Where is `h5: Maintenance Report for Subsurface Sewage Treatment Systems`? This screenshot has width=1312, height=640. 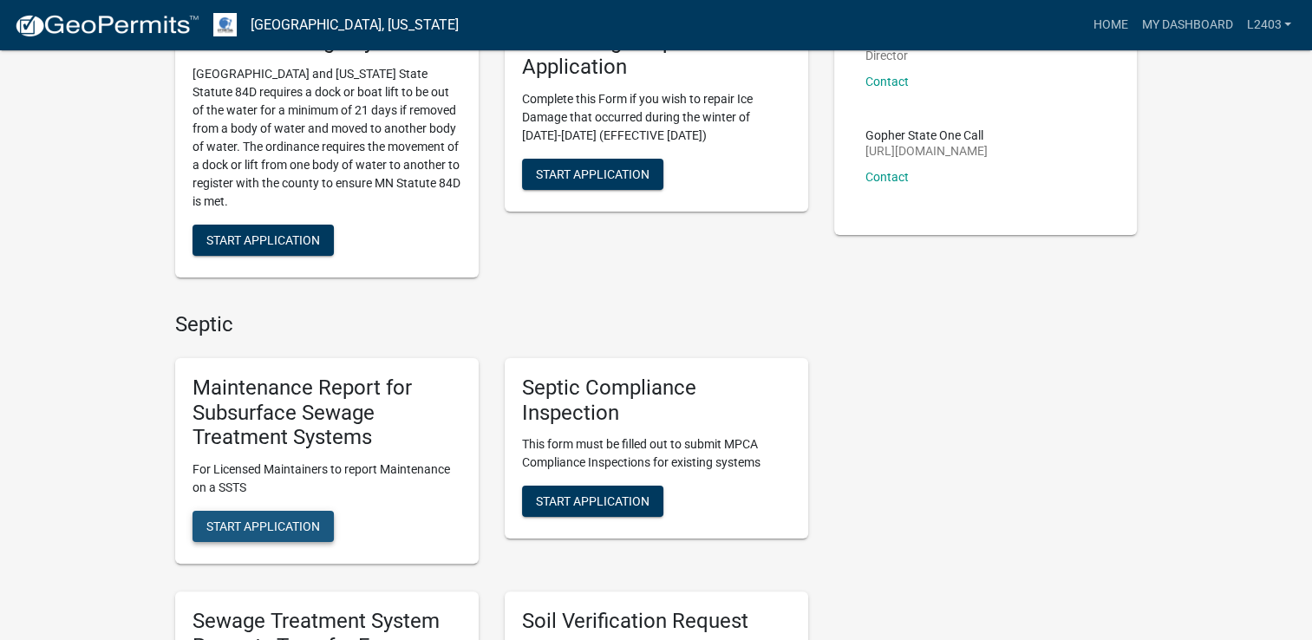
h5: Maintenance Report for Subsurface Sewage Treatment Systems is located at coordinates (327, 413).